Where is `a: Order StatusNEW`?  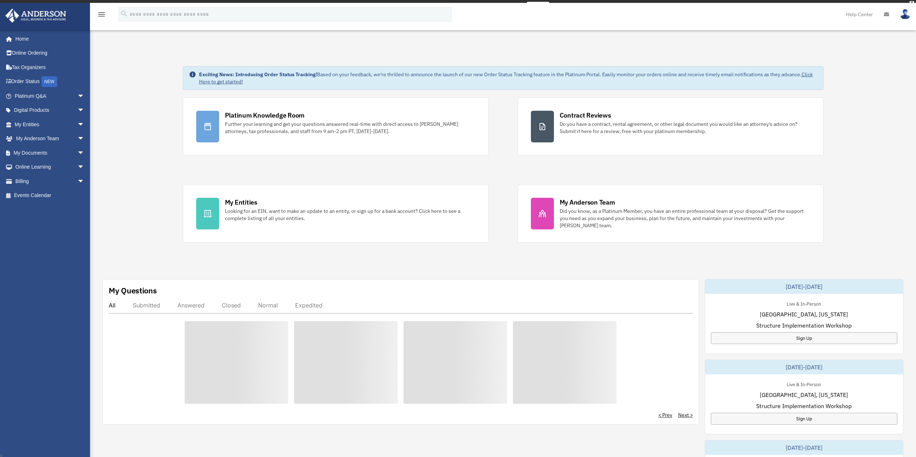 a: Order StatusNEW is located at coordinates (50, 82).